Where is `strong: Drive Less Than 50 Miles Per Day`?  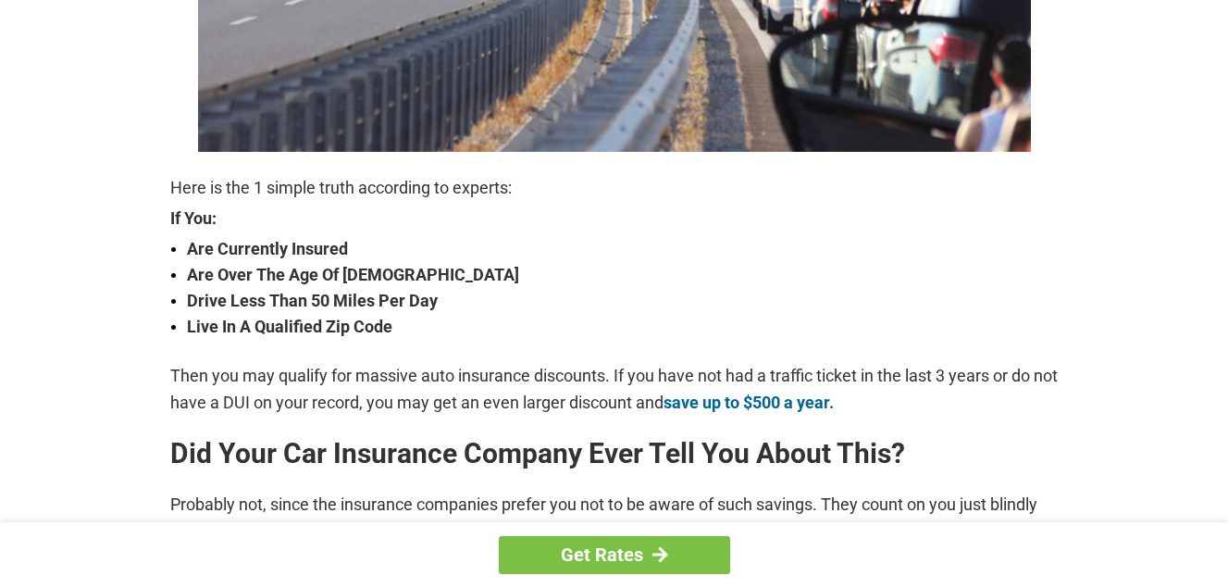 strong: Drive Less Than 50 Miles Per Day is located at coordinates (623, 301).